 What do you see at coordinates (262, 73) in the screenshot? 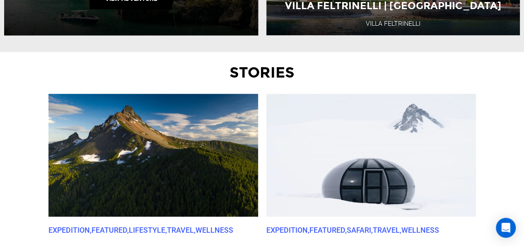
I see `p: Stories` at bounding box center [262, 73].